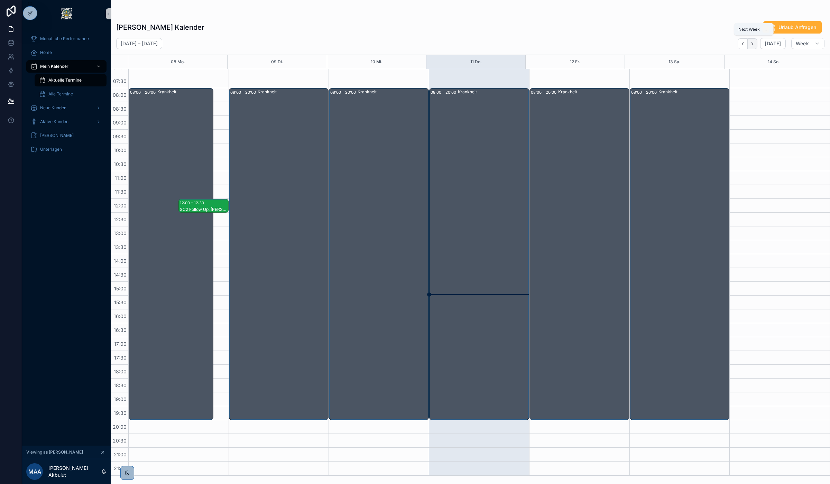  Describe the element at coordinates (66, 96) in the screenshot. I see `div: scrollable content` at that location.